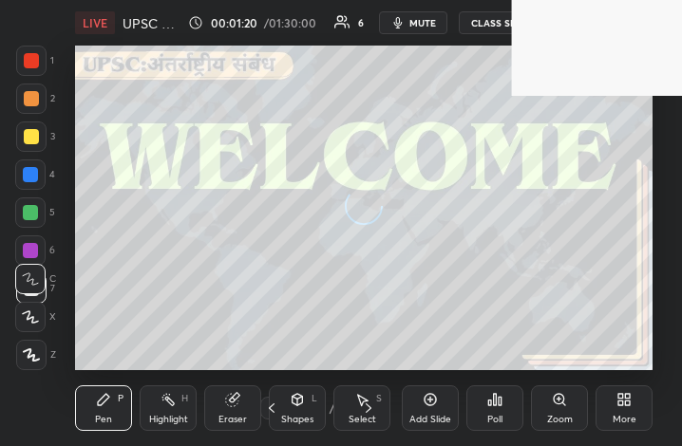  Describe the element at coordinates (35, 175) in the screenshot. I see `div: 4` at that location.